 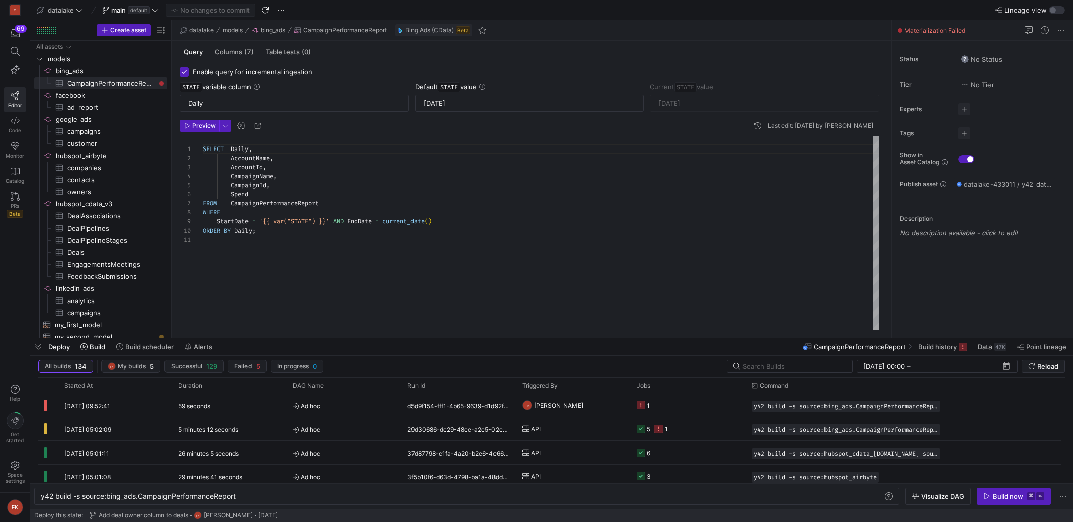 What do you see at coordinates (111, 216) in the screenshot?
I see `span: DealAssociations​​​​​​​​​` at bounding box center [111, 216].